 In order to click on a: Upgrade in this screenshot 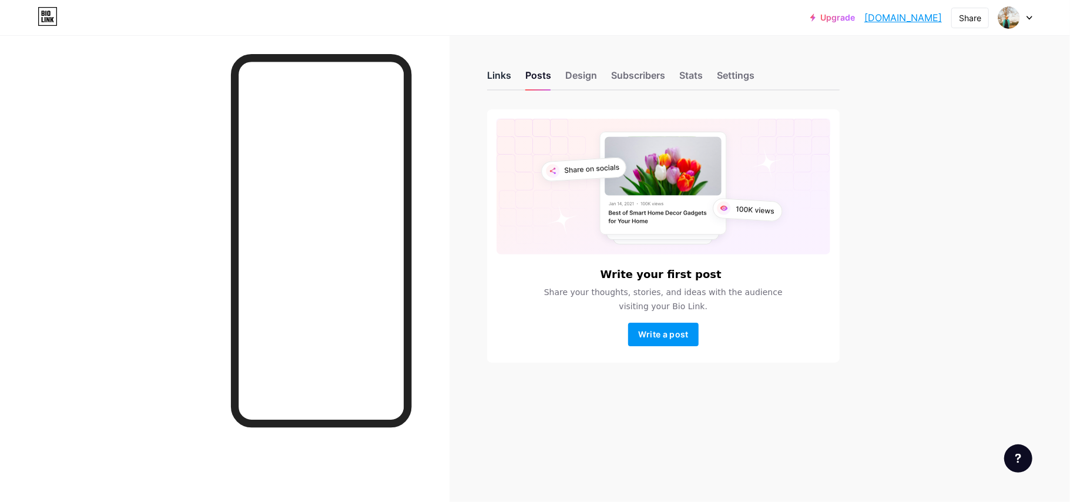, I will do `click(833, 18)`.